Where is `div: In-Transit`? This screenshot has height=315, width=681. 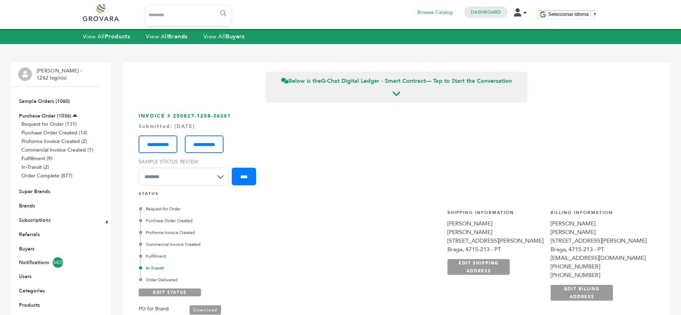
div: In-Transit is located at coordinates (230, 268).